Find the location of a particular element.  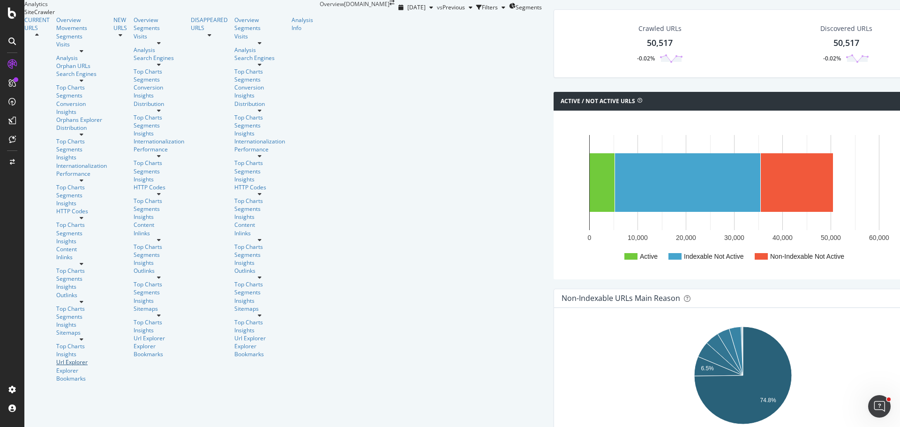

div: Explorer Bookmarks is located at coordinates (159, 350).